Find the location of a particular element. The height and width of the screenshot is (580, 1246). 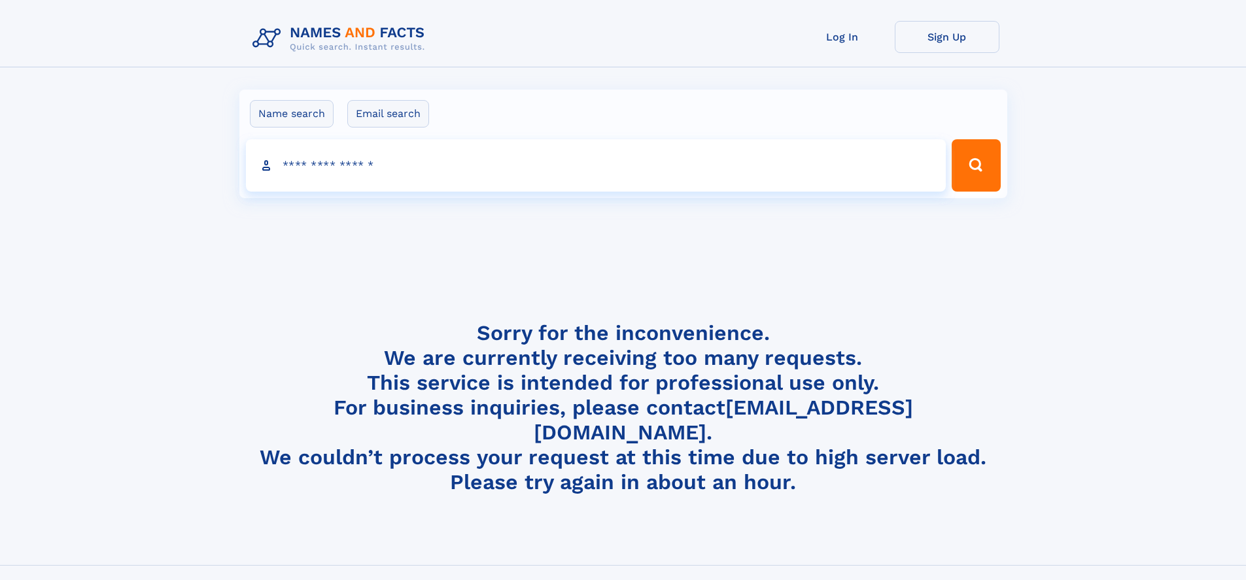

a: Log In is located at coordinates (842, 37).